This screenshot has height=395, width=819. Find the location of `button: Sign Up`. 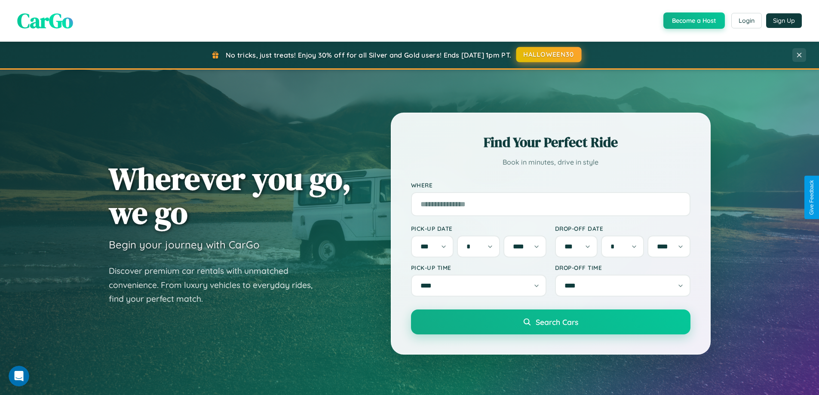

button: Sign Up is located at coordinates (783, 21).